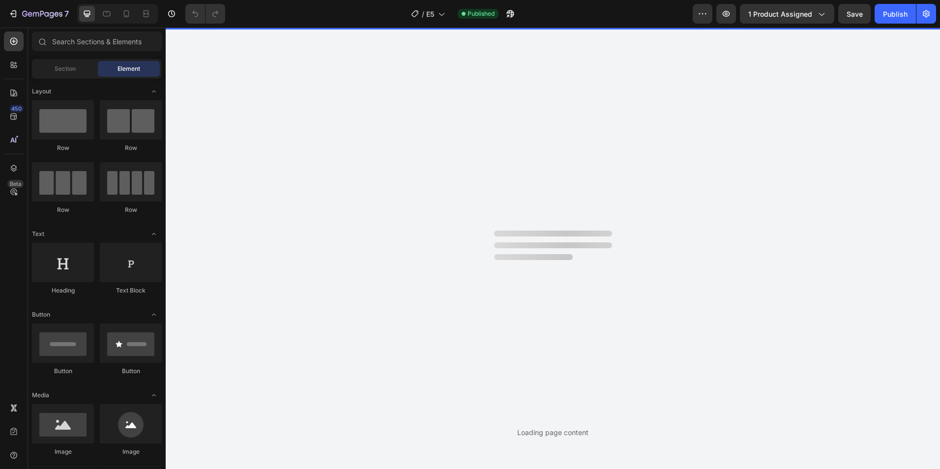 This screenshot has height=469, width=940. Describe the element at coordinates (66, 14) in the screenshot. I see `p: 7` at that location.